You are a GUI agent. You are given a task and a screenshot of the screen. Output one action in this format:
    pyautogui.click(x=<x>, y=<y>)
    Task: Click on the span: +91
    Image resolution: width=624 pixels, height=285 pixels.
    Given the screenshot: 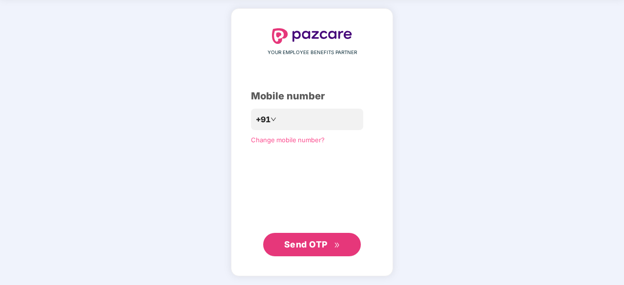 What is the action you would take?
    pyautogui.click(x=263, y=120)
    